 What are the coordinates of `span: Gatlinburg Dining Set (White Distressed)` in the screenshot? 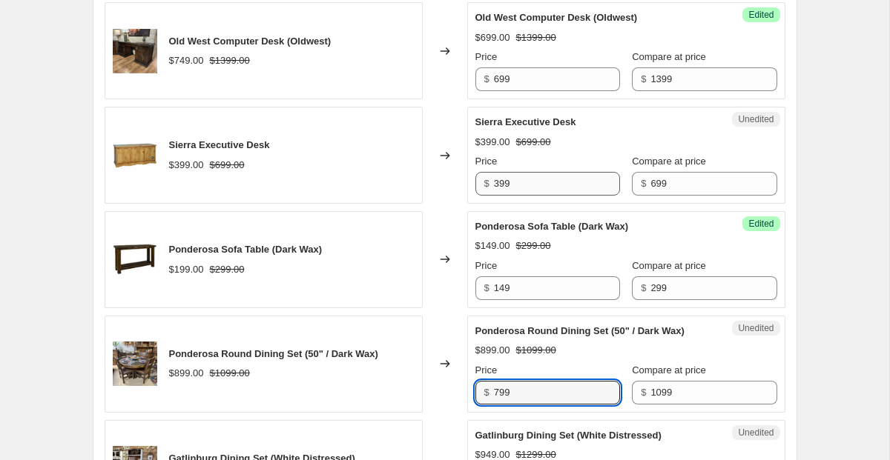 It's located at (568, 435).